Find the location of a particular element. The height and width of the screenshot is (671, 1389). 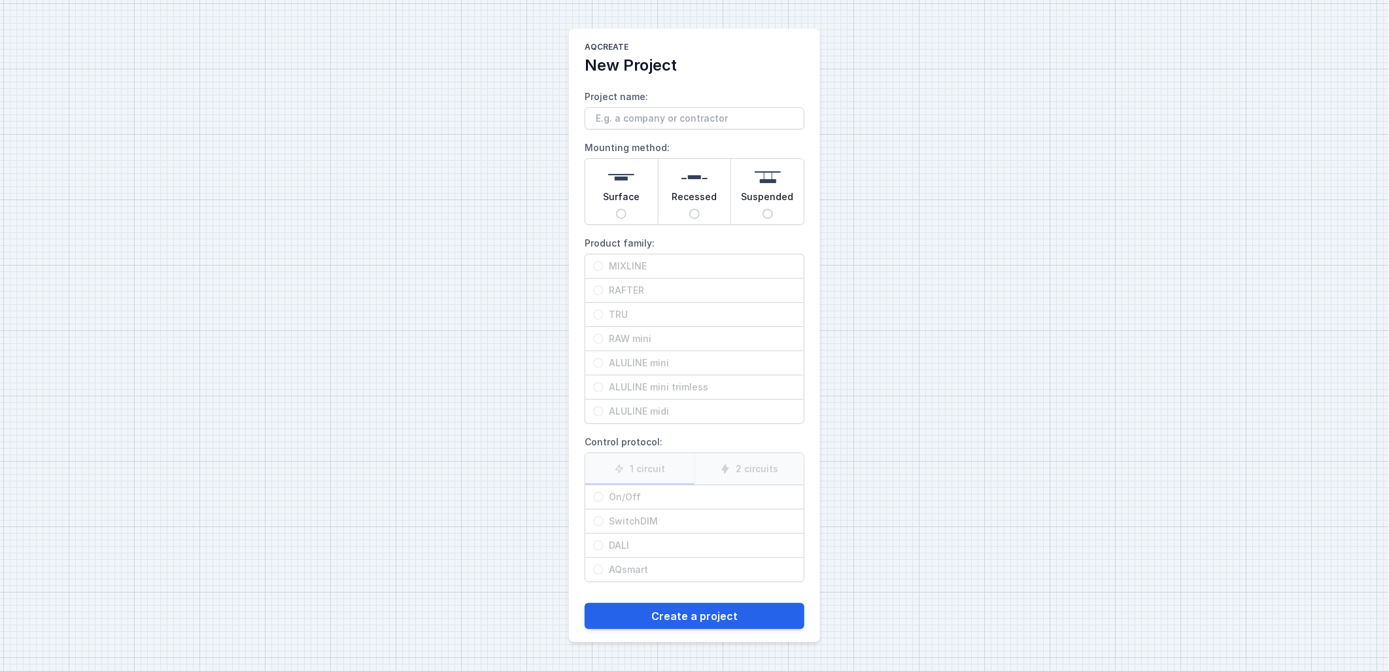

label: Control protocol: is located at coordinates (694, 507).